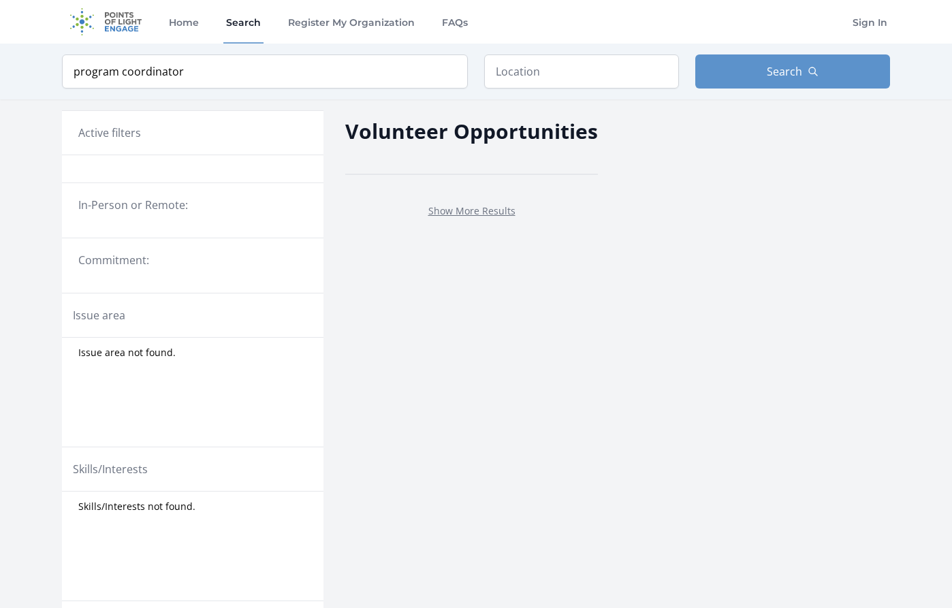  What do you see at coordinates (193, 205) in the screenshot?
I see `legend: In-Person or Remote:` at bounding box center [193, 205].